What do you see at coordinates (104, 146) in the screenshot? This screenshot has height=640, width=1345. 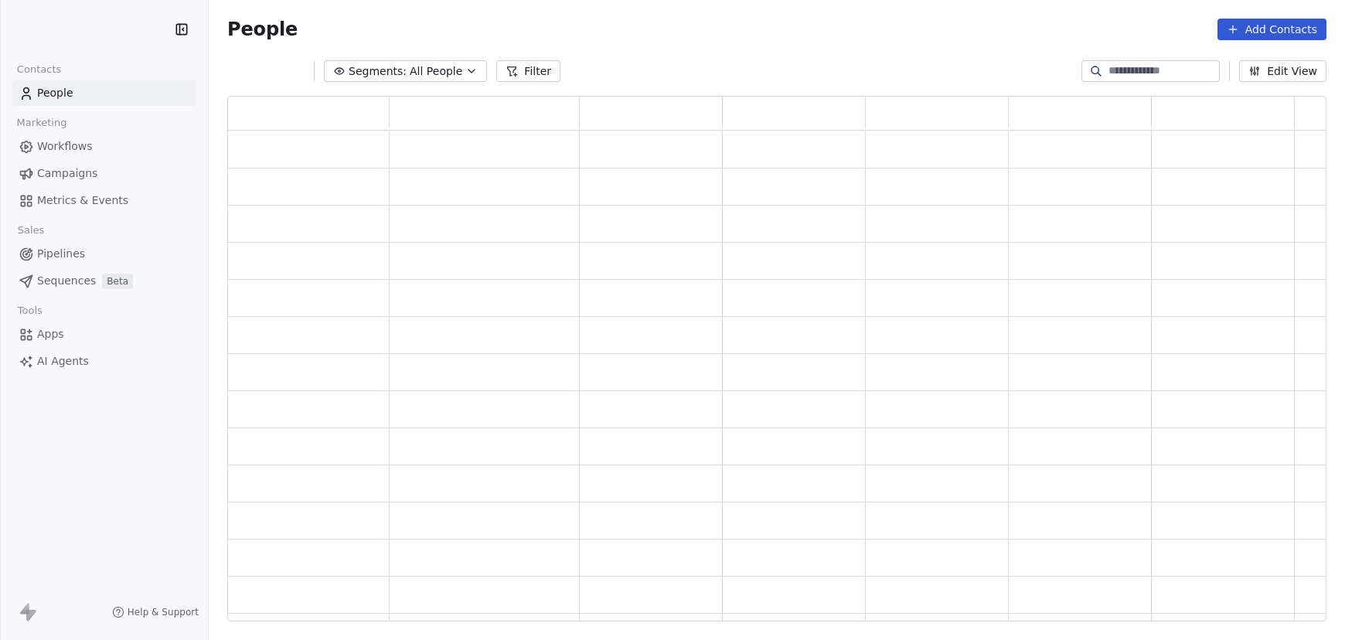 I see `a: Workflows` at bounding box center [104, 146].